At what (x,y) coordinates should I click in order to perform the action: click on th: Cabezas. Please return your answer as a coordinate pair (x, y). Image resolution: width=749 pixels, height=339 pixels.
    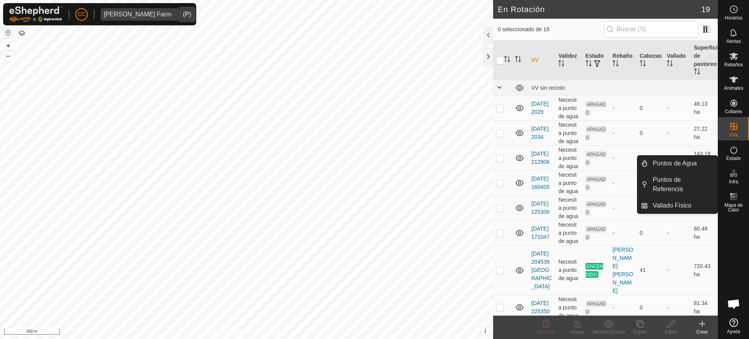
    Looking at the image, I should click on (650, 60).